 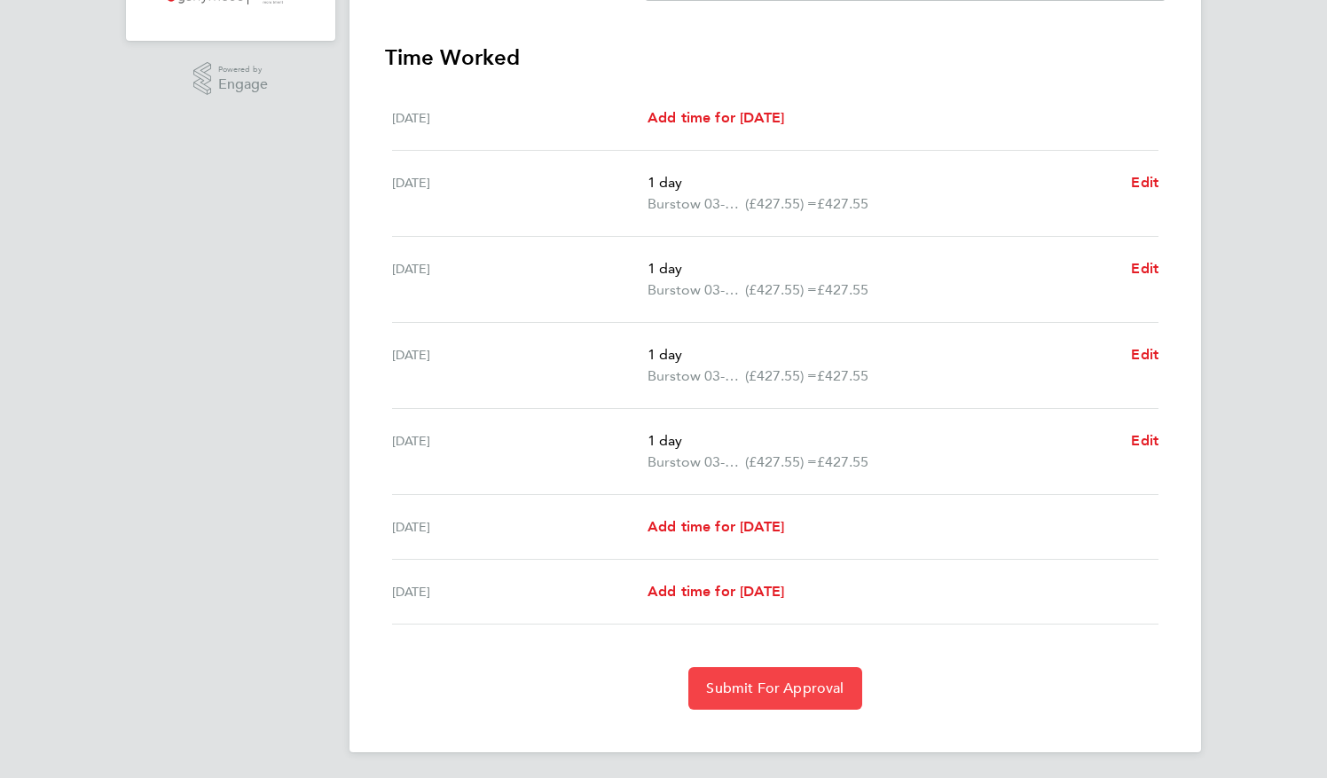 I want to click on h3: Time Worked, so click(x=775, y=58).